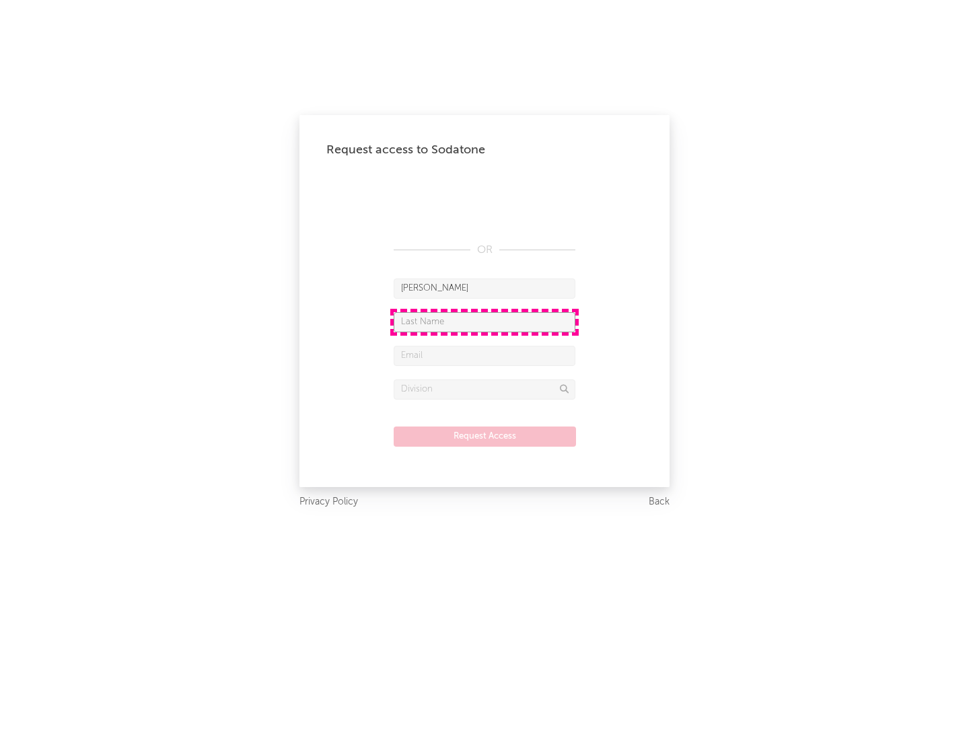 The image size is (969, 740). What do you see at coordinates (659, 502) in the screenshot?
I see `a: Back` at bounding box center [659, 502].